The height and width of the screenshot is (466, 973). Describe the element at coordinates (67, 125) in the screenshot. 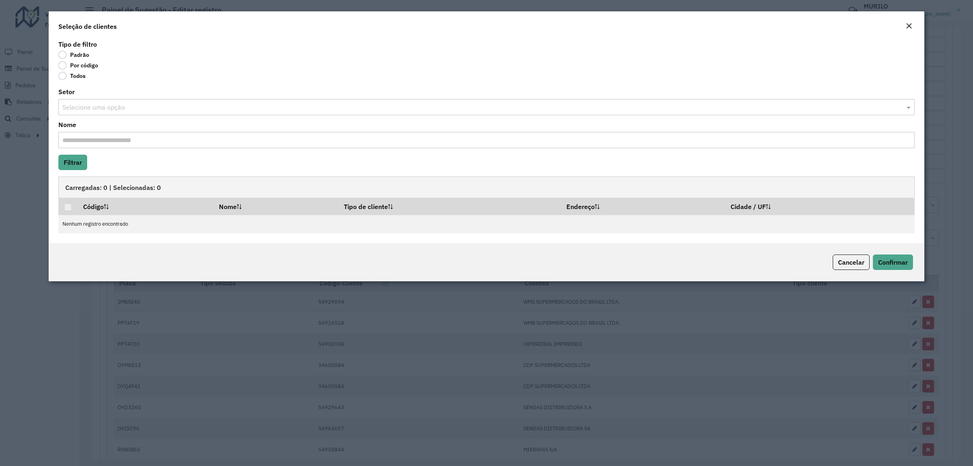

I see `label: Nome` at that location.